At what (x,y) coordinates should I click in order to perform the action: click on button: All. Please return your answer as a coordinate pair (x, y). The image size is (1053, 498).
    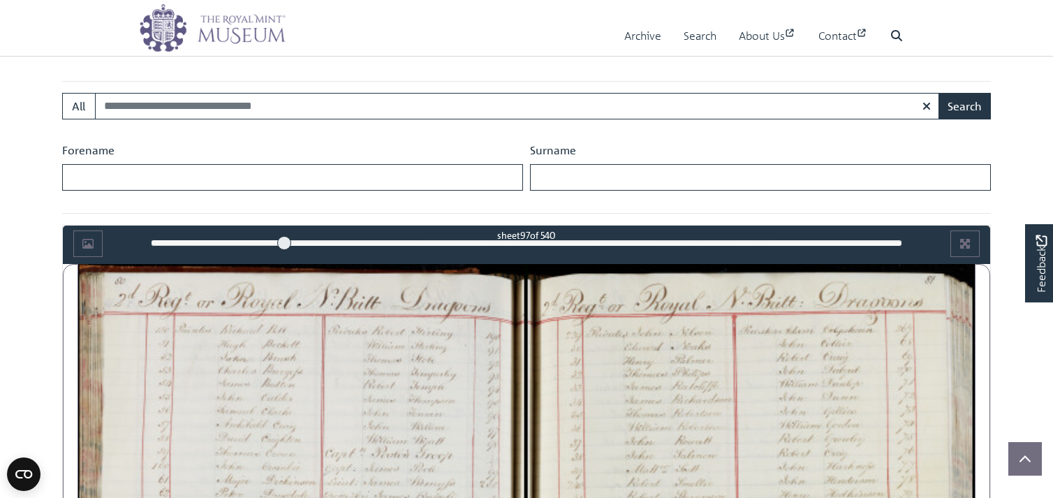
    Looking at the image, I should click on (79, 106).